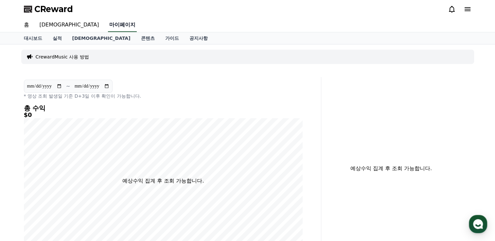  What do you see at coordinates (62, 57) in the screenshot?
I see `p: CrewardMusic 사용 방법` at bounding box center [62, 57].